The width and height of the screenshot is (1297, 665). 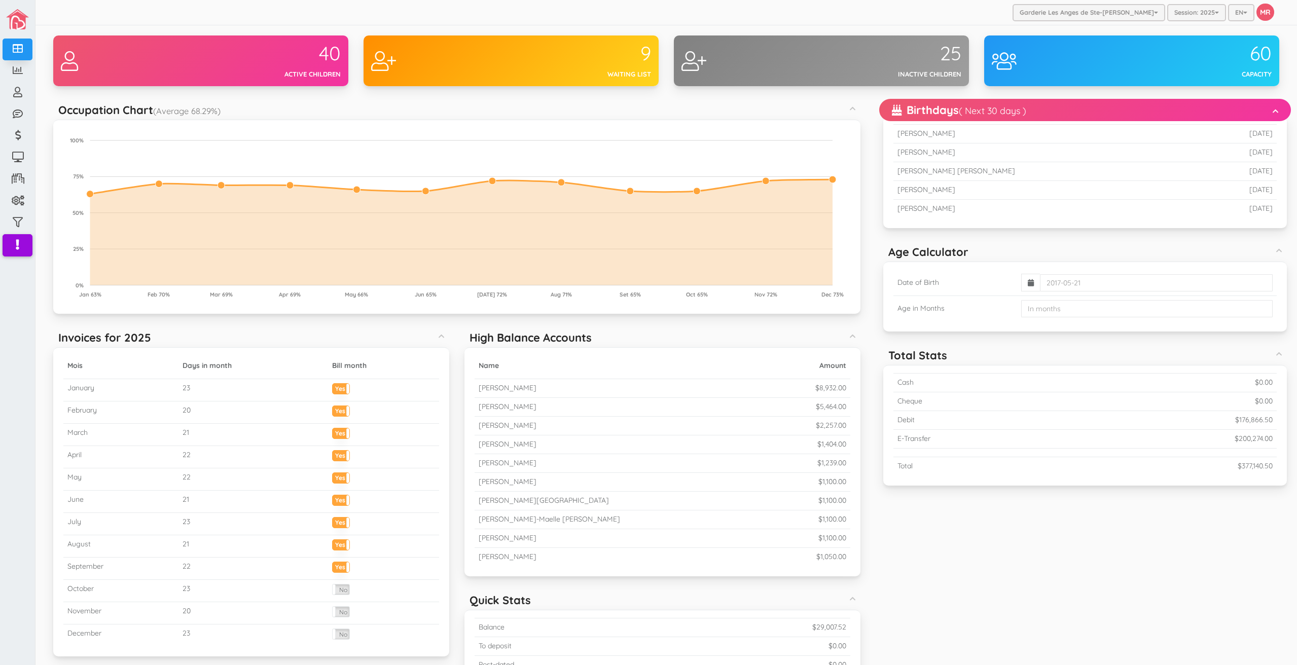 I want to click on input: In months, so click(x=1147, y=309).